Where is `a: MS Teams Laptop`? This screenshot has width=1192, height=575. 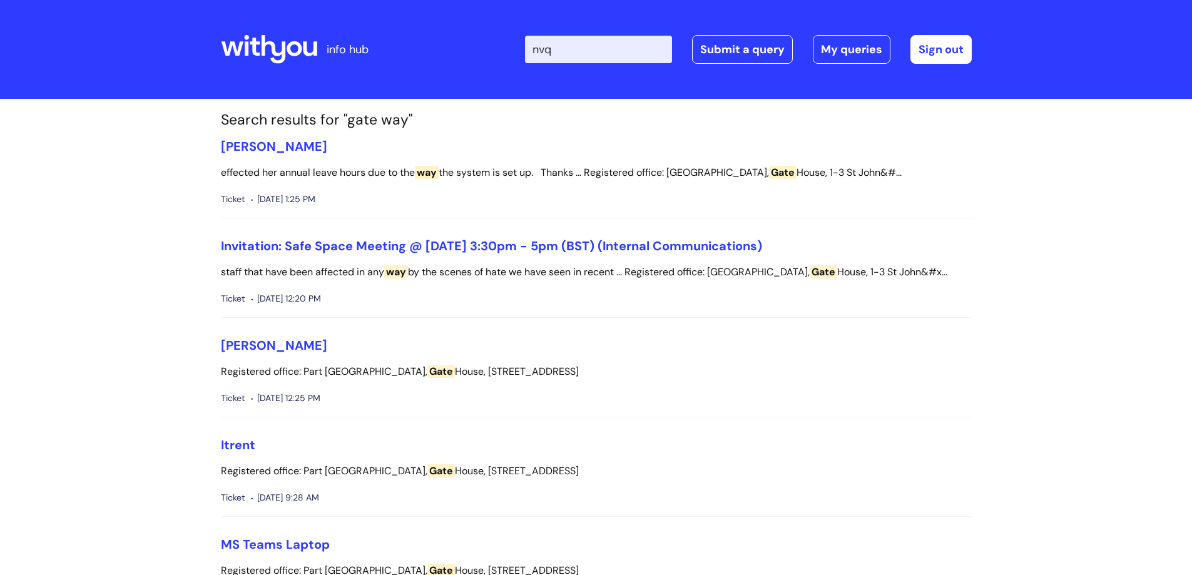 a: MS Teams Laptop is located at coordinates (275, 544).